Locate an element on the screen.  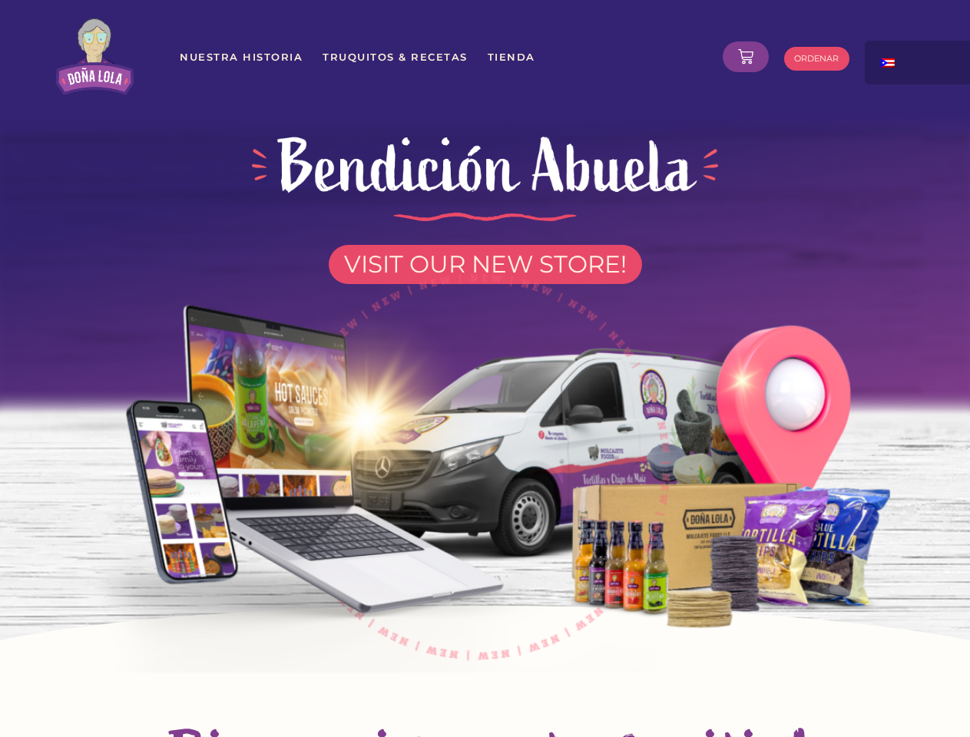
a: Tienda is located at coordinates (511, 57).